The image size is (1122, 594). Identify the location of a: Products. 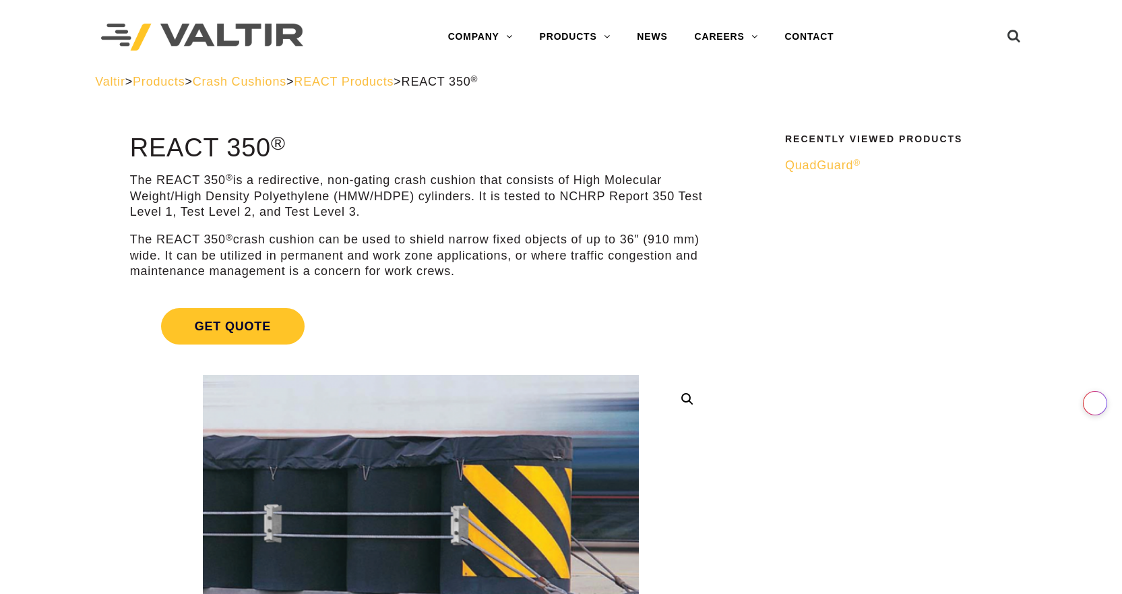
(158, 82).